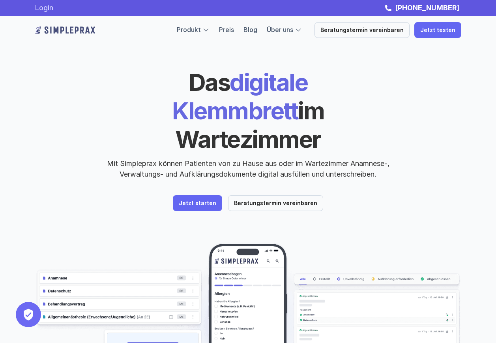 This screenshot has height=343, width=496. I want to click on h1: digitale Klemmbrett, so click(248, 111).